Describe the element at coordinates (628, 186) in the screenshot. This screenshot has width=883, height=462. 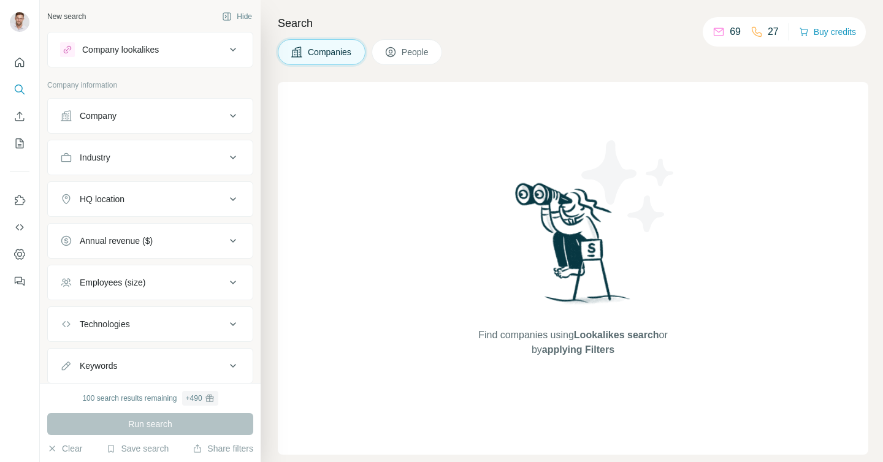
I see `img: Surfe Illustration - Stars` at that location.